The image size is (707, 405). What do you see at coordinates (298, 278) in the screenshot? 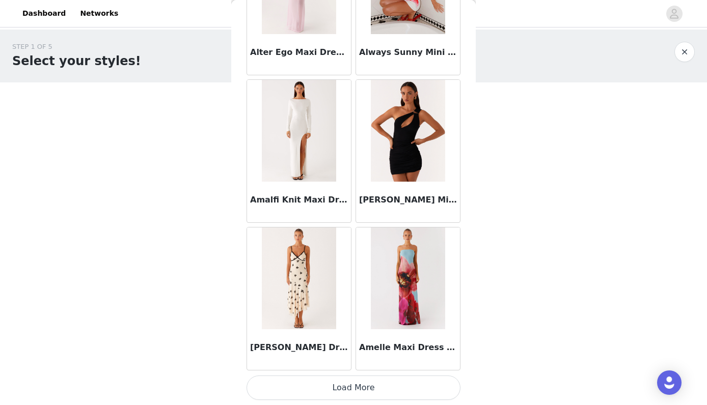
I see `img: Amelia Midi Dress - Nude` at bounding box center [298, 278].